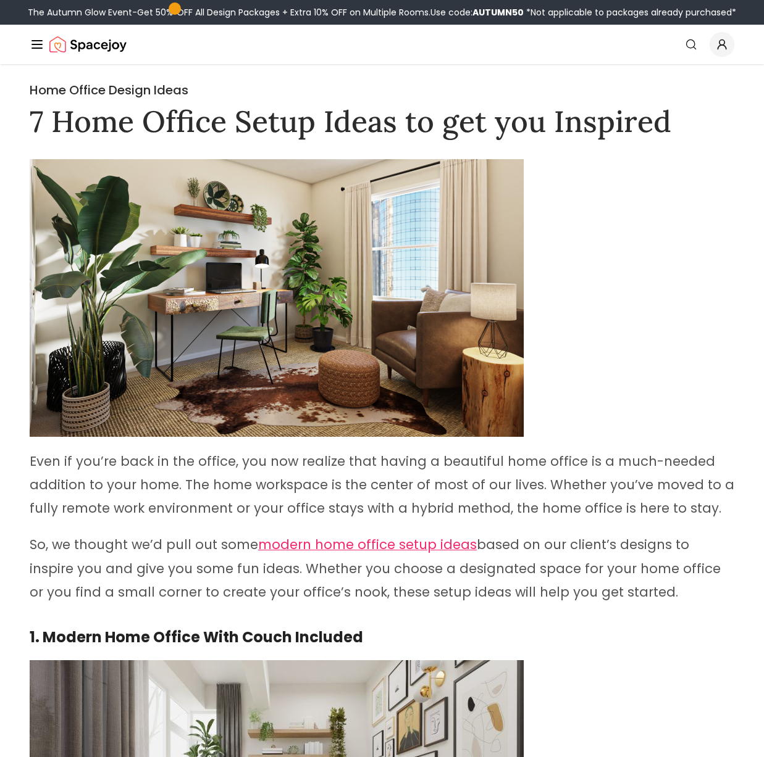 The image size is (764, 757). I want to click on img: Spacejoy Logo, so click(88, 44).